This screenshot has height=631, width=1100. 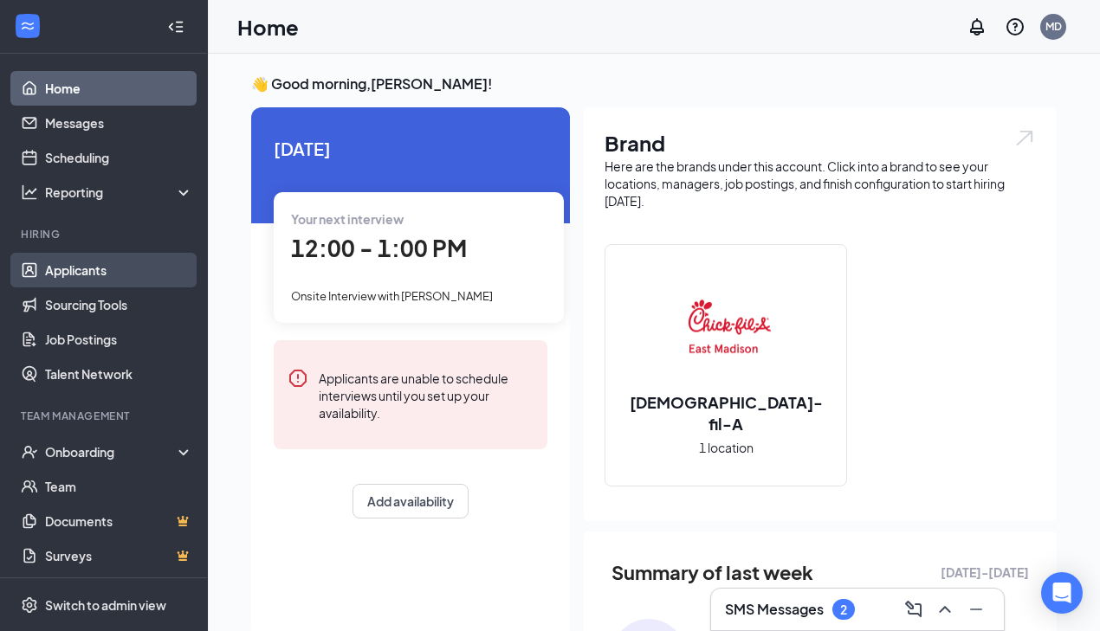 I want to click on a: Talent Network, so click(x=119, y=374).